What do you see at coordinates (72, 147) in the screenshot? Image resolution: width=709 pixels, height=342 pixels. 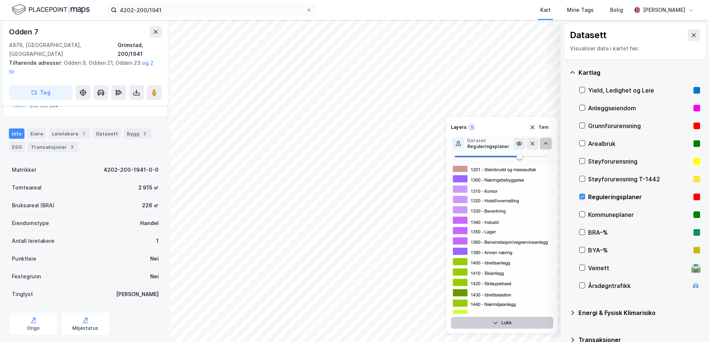 I see `div: 3` at bounding box center [72, 147].